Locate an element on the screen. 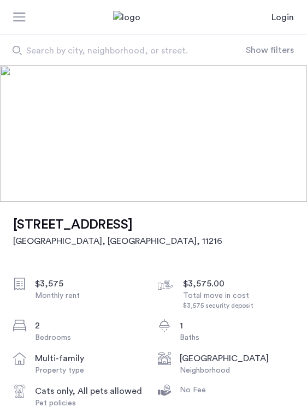  div: Bedrooms is located at coordinates (92, 338).